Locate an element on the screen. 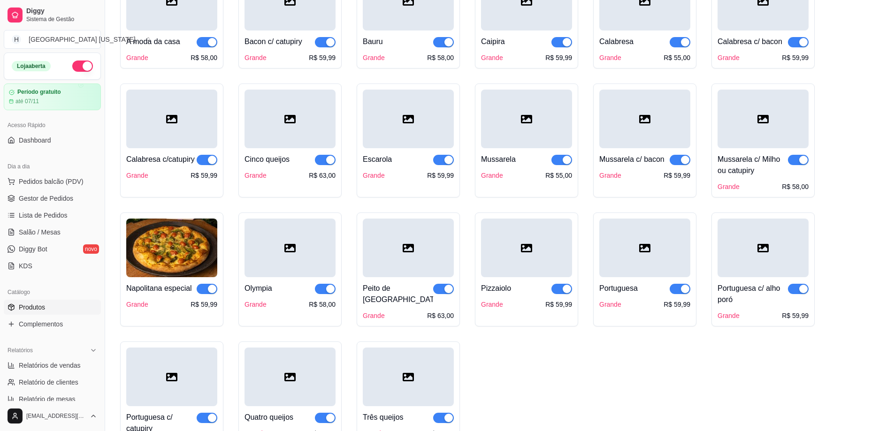 This screenshot has height=431, width=894. div: Caipira is located at coordinates (493, 42).